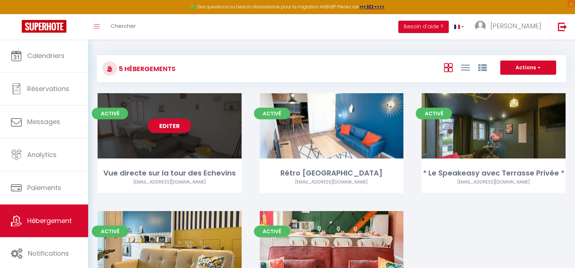 The image size is (575, 268). I want to click on div: Vue directe sur la tour des Echevins, so click(169, 173).